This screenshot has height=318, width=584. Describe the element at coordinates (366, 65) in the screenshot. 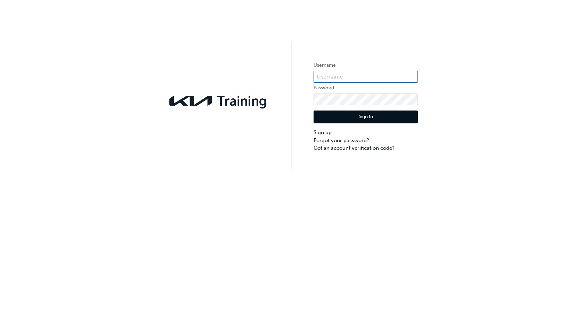

I see `label: Username` at that location.